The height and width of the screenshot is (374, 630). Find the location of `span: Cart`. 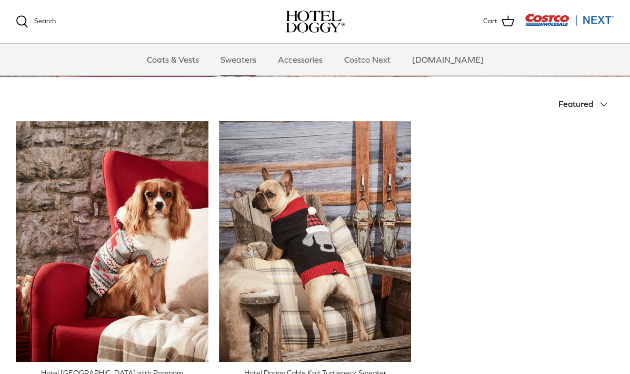

span: Cart is located at coordinates (490, 21).